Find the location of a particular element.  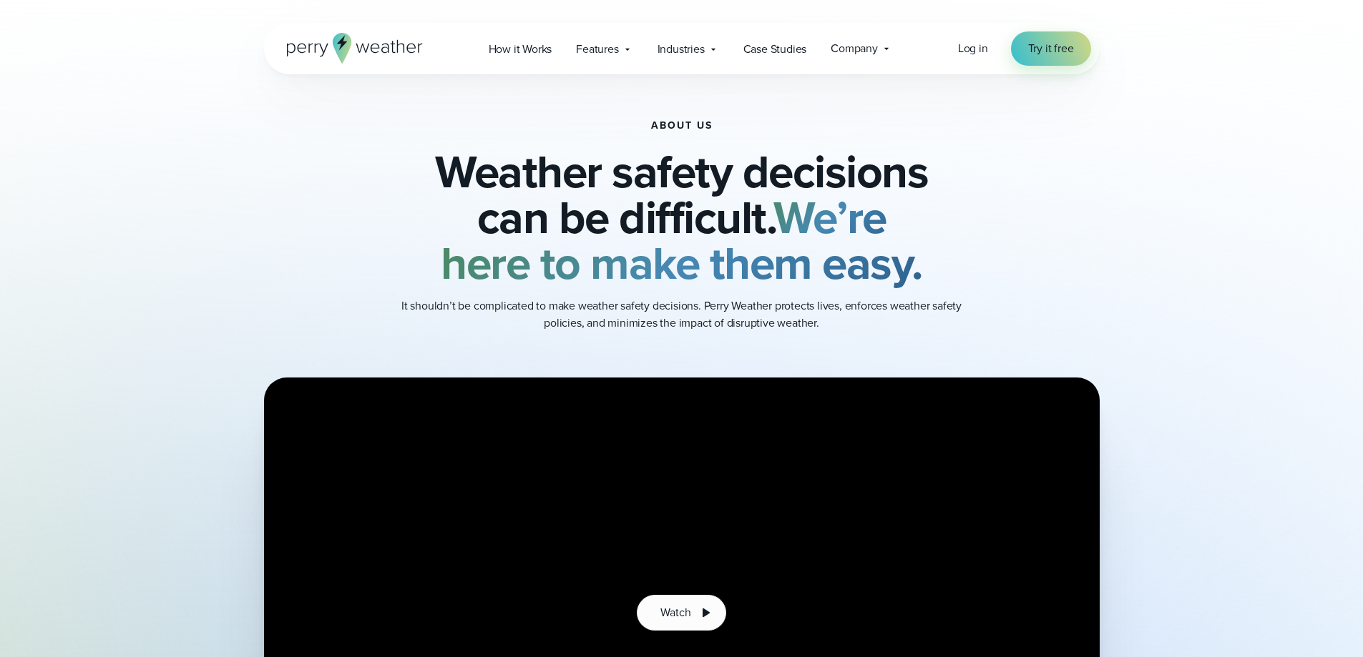

span: Log in is located at coordinates (973, 48).